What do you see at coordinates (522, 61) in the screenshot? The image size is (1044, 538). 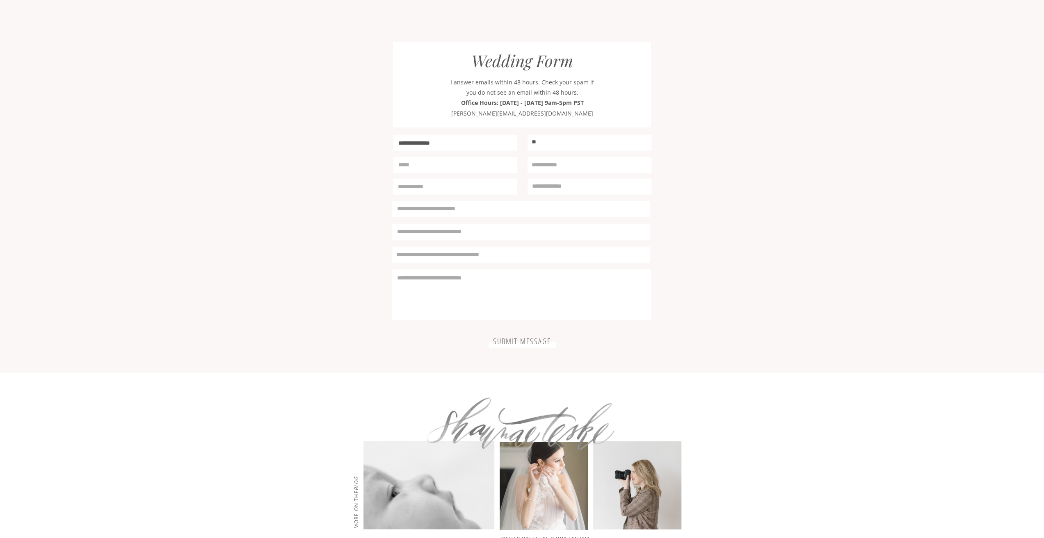 I see `p: Wedding Form` at bounding box center [522, 61].